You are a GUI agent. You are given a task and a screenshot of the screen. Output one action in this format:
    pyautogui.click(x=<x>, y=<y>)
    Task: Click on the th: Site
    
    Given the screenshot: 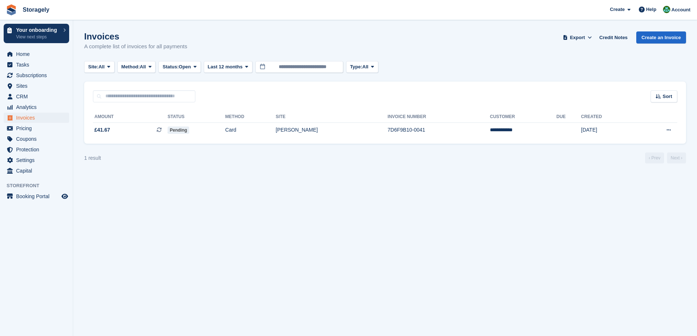 What is the action you would take?
    pyautogui.click(x=332, y=117)
    